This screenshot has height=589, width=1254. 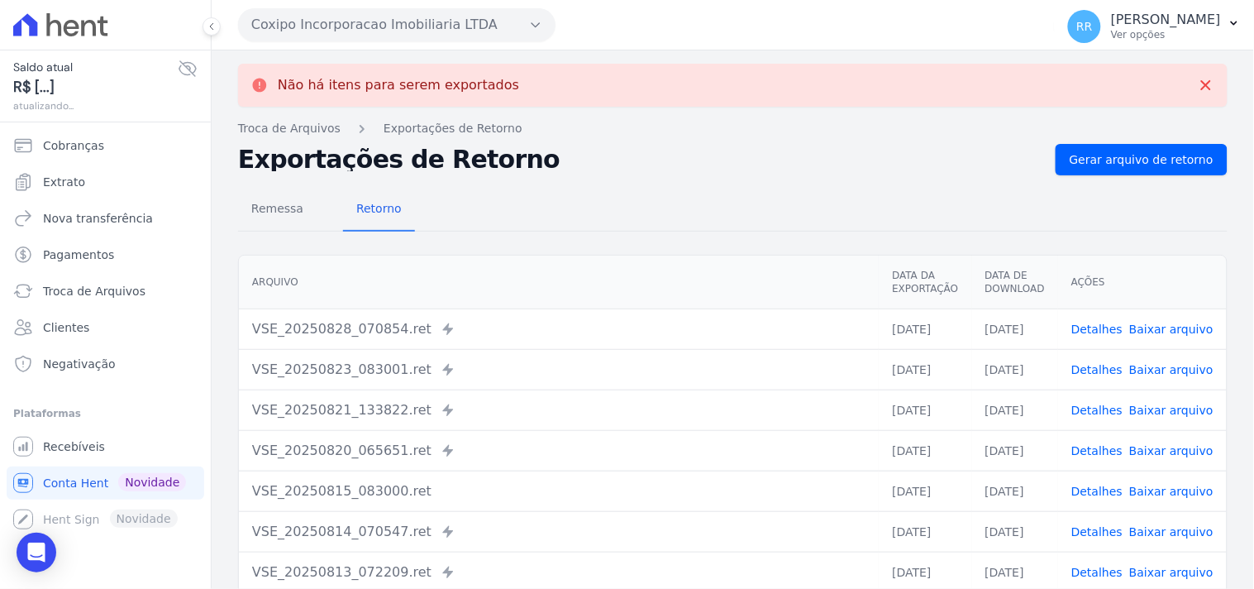 I want to click on a: Nova transferência, so click(x=105, y=218).